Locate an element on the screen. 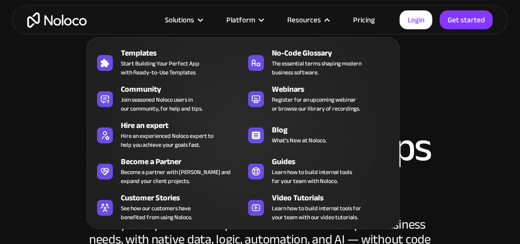  div: Guides is located at coordinates (335, 161).